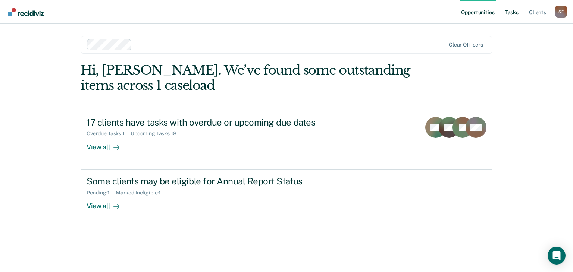 The height and width of the screenshot is (272, 573). I want to click on div: Overdue Tasks : 1, so click(109, 134).